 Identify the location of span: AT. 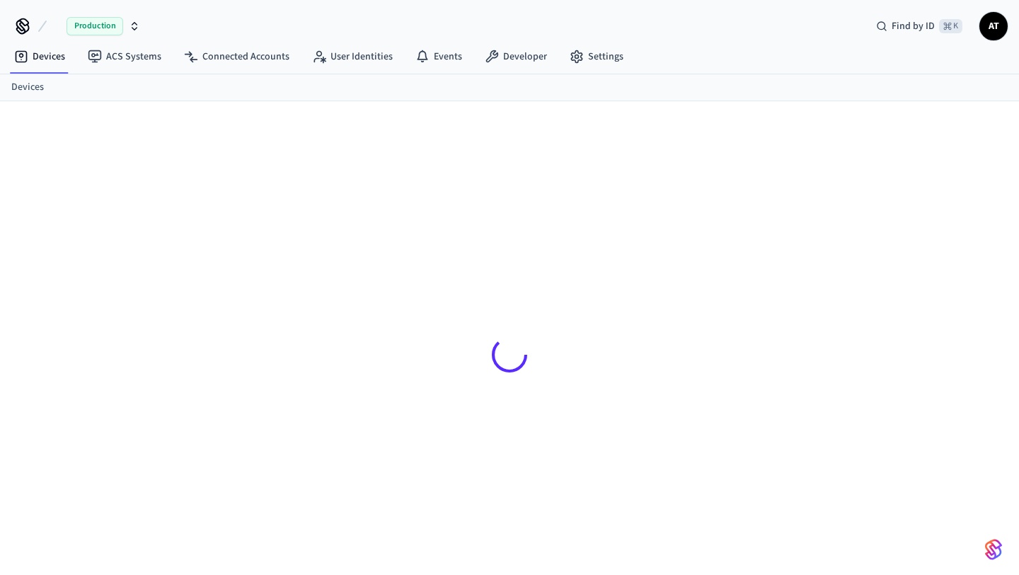
(994, 26).